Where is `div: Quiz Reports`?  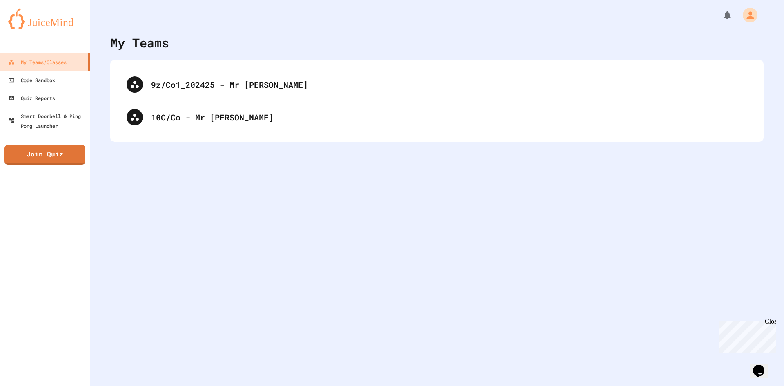 div: Quiz Reports is located at coordinates (31, 98).